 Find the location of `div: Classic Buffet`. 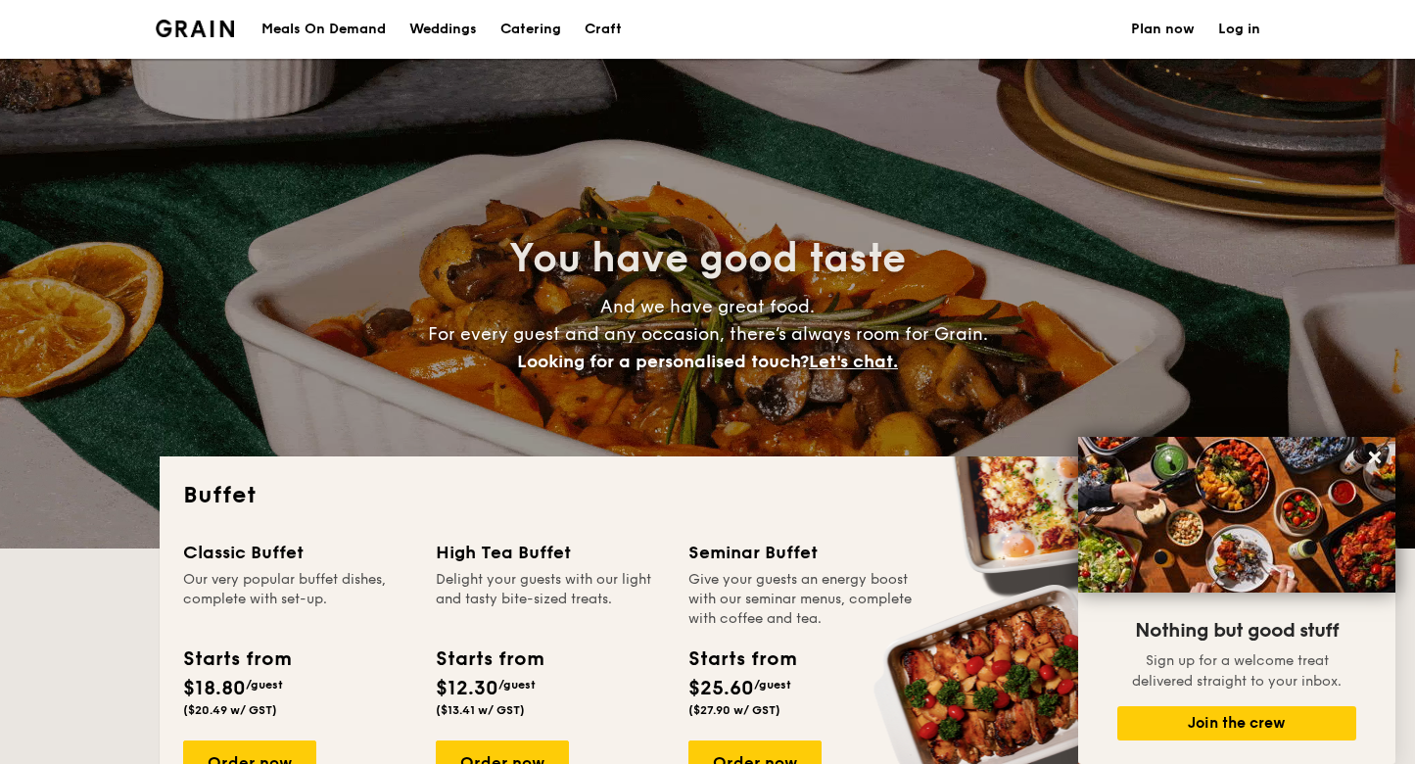

div: Classic Buffet is located at coordinates (298, 552).